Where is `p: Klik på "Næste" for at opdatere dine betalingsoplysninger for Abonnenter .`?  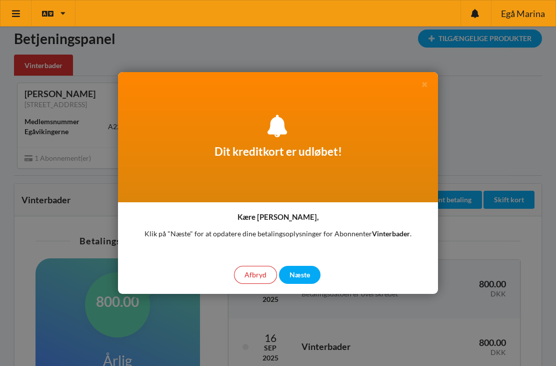 p: Klik på "Næste" for at opdatere dine betalingsoplysninger for Abonnenter . is located at coordinates (278, 234).